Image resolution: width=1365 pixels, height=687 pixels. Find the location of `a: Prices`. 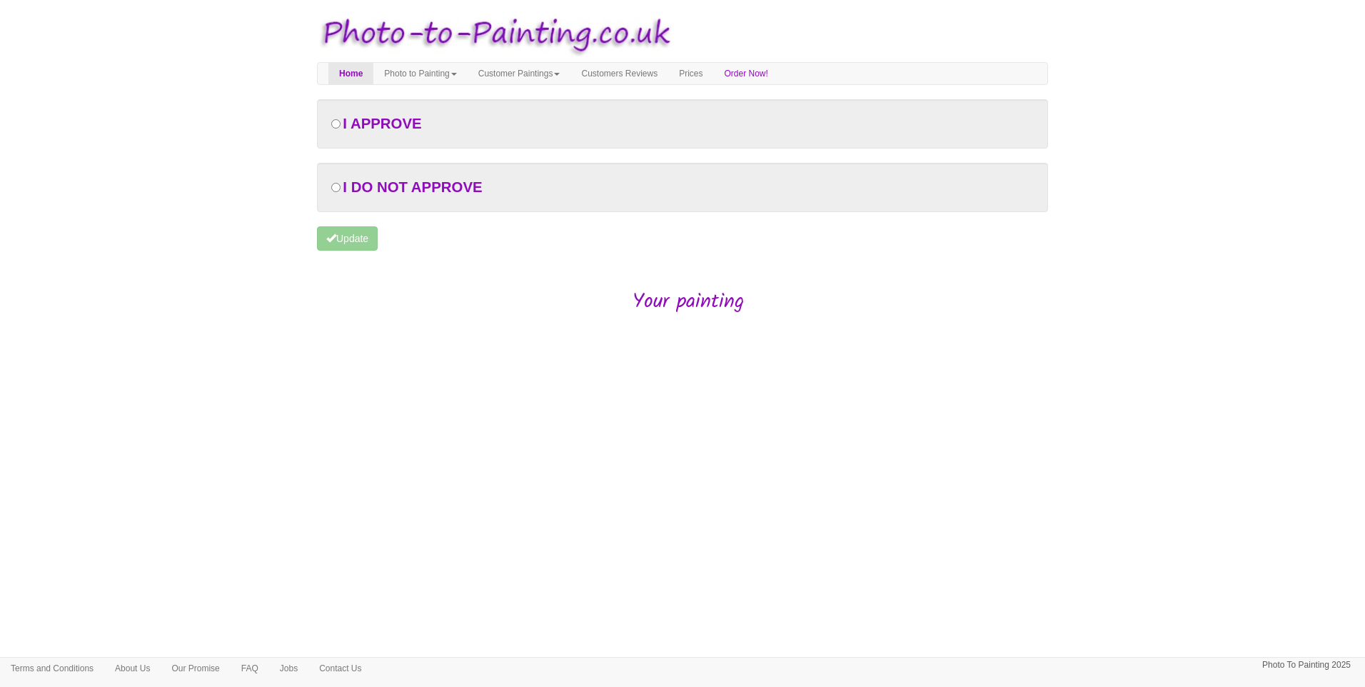

a: Prices is located at coordinates (690, 74).